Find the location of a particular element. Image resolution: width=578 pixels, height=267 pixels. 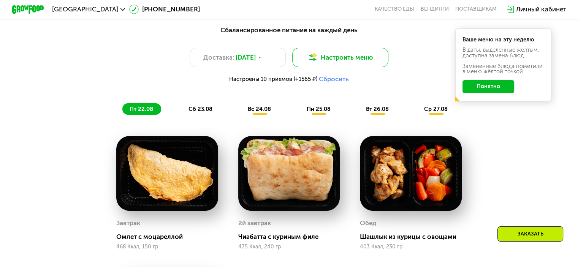

div: В даты, выделенные желтым, доступна замена блюд. is located at coordinates (504, 53).